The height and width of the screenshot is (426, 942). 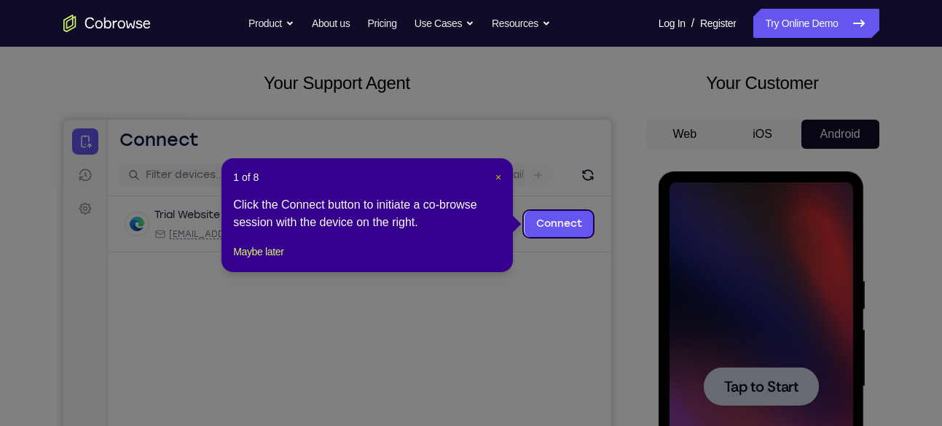 What do you see at coordinates (103, 214) in the screenshot?
I see `button: Tap to Start` at bounding box center [103, 214].